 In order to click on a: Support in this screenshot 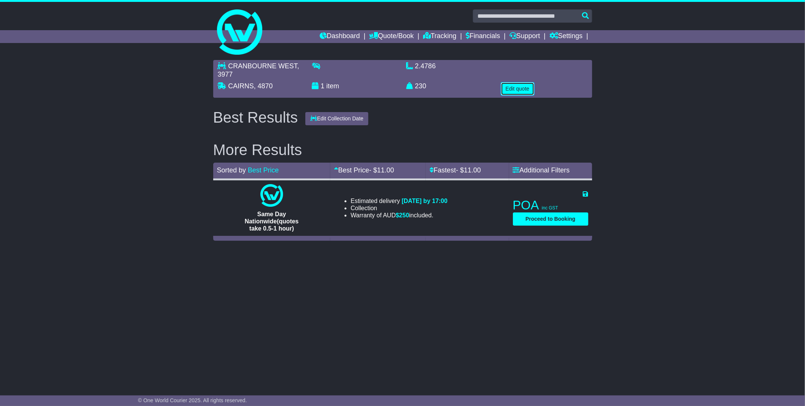, I will do `click(525, 37)`.